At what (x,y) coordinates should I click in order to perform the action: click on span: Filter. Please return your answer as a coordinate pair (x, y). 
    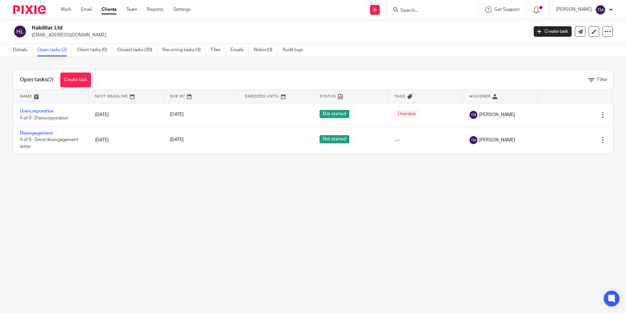
    Looking at the image, I should click on (603, 80).